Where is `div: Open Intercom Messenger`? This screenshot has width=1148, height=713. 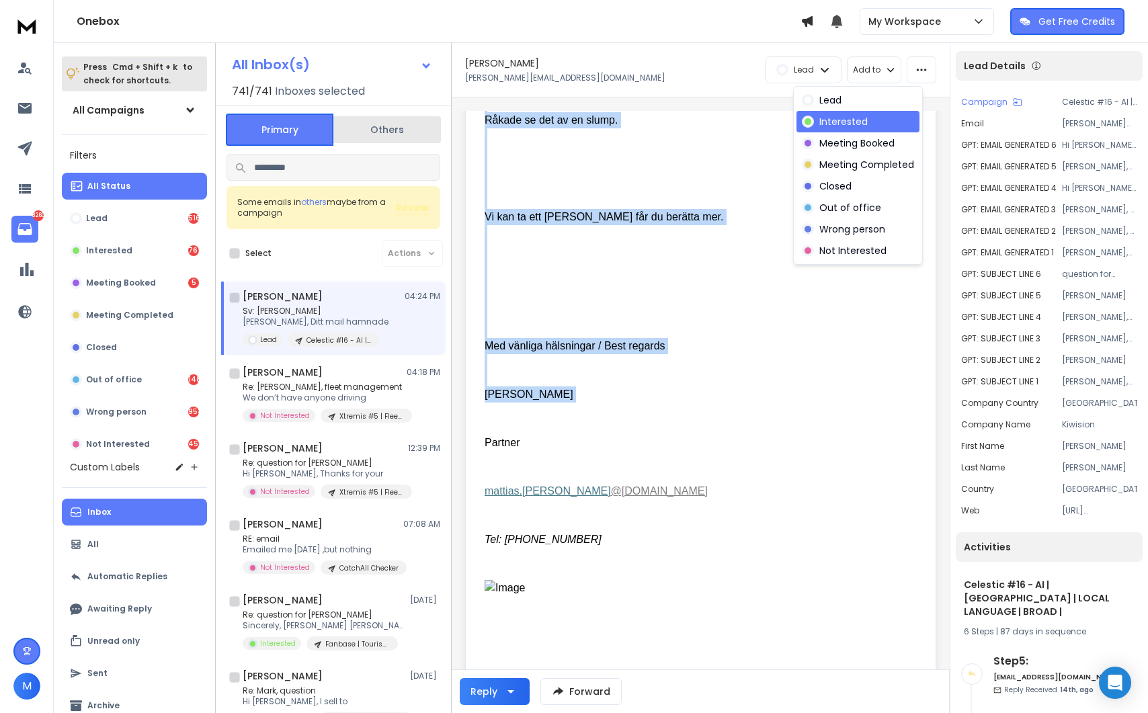 div: Open Intercom Messenger is located at coordinates (1115, 683).